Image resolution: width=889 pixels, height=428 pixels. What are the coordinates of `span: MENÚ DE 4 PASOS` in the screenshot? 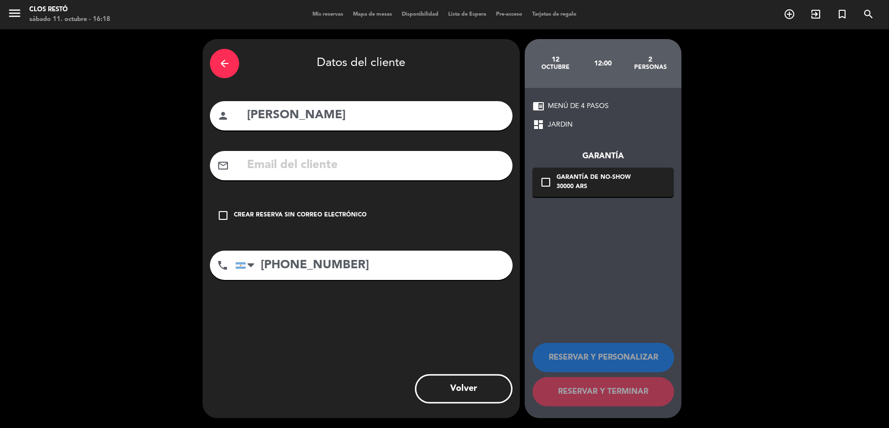 It's located at (578, 106).